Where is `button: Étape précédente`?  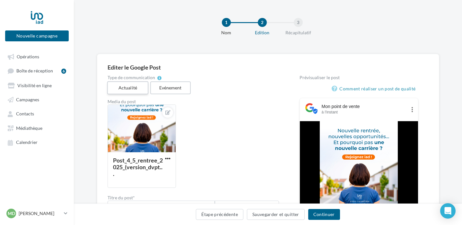
button: Étape précédente is located at coordinates (219, 215).